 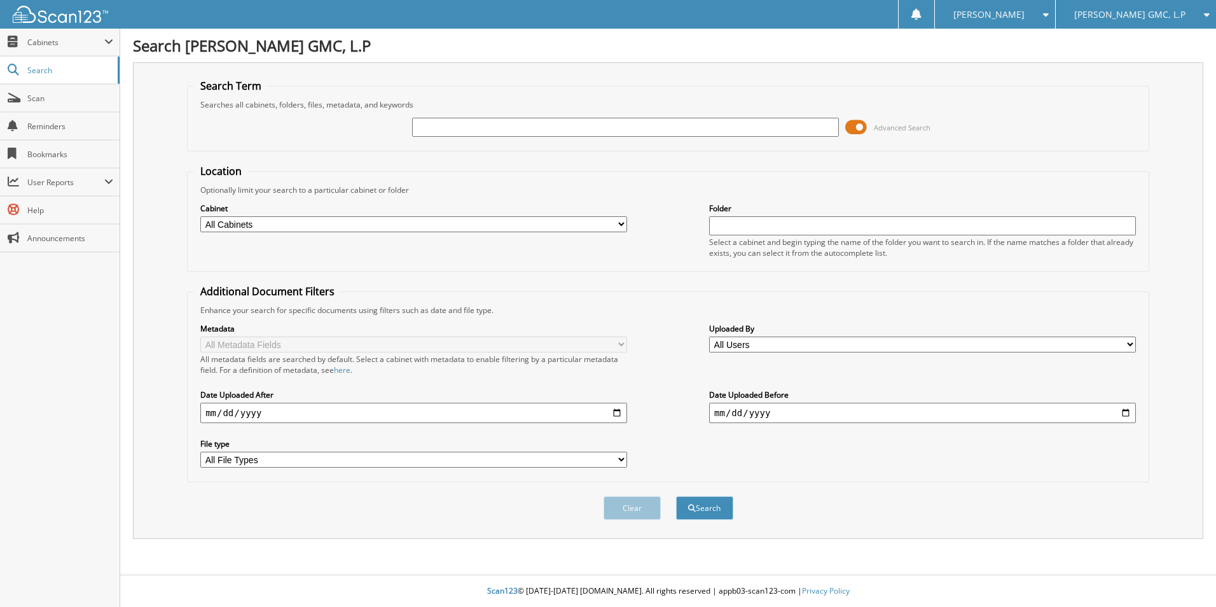 I want to click on label: Date Uploaded Before, so click(x=922, y=394).